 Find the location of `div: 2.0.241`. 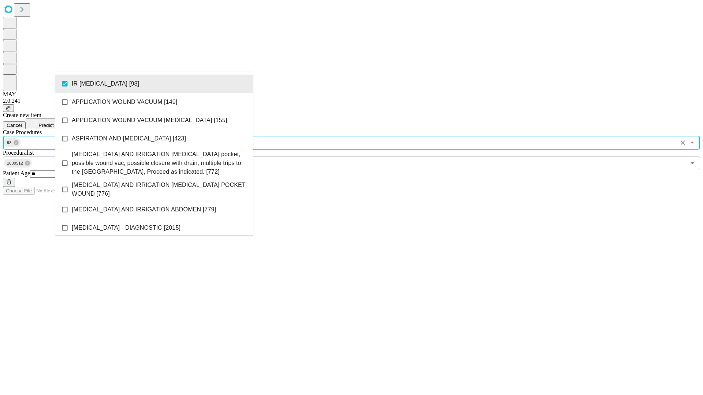

div: 2.0.241 is located at coordinates (351, 101).